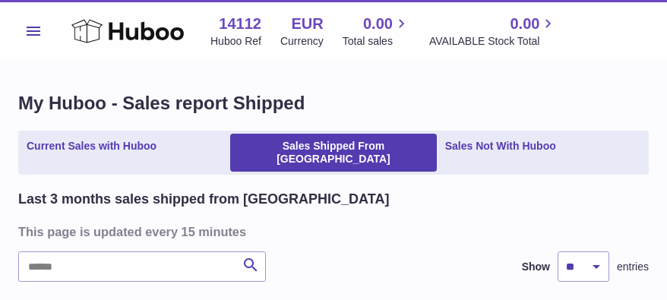  Describe the element at coordinates (633, 267) in the screenshot. I see `span: entries` at that location.